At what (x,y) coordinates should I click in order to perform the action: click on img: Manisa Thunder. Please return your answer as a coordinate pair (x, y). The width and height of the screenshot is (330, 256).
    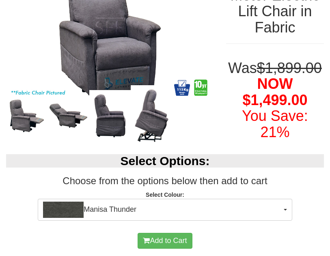
    Looking at the image, I should click on (63, 210).